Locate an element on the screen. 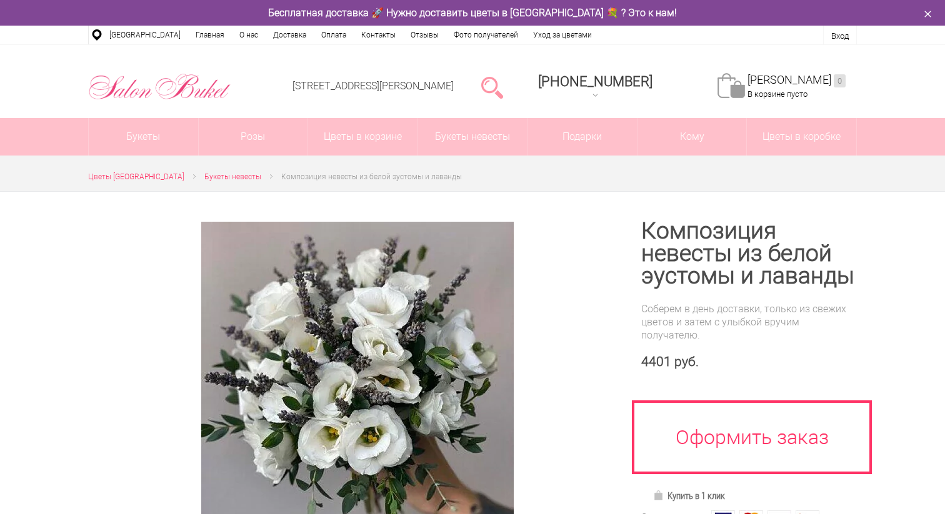  a: Купить в 1 клик is located at coordinates (689, 496).